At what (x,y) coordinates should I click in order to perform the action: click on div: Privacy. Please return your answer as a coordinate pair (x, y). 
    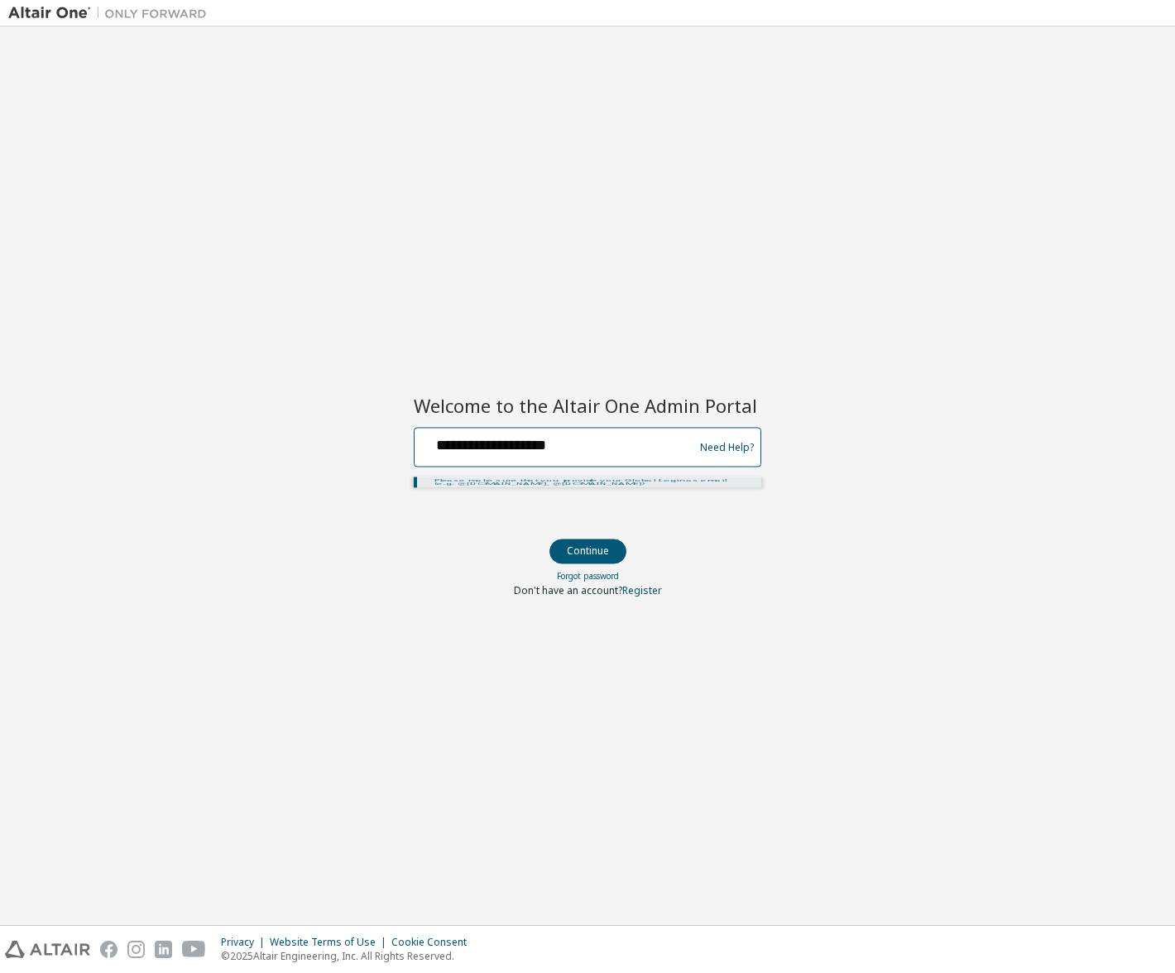
    Looking at the image, I should click on (245, 942).